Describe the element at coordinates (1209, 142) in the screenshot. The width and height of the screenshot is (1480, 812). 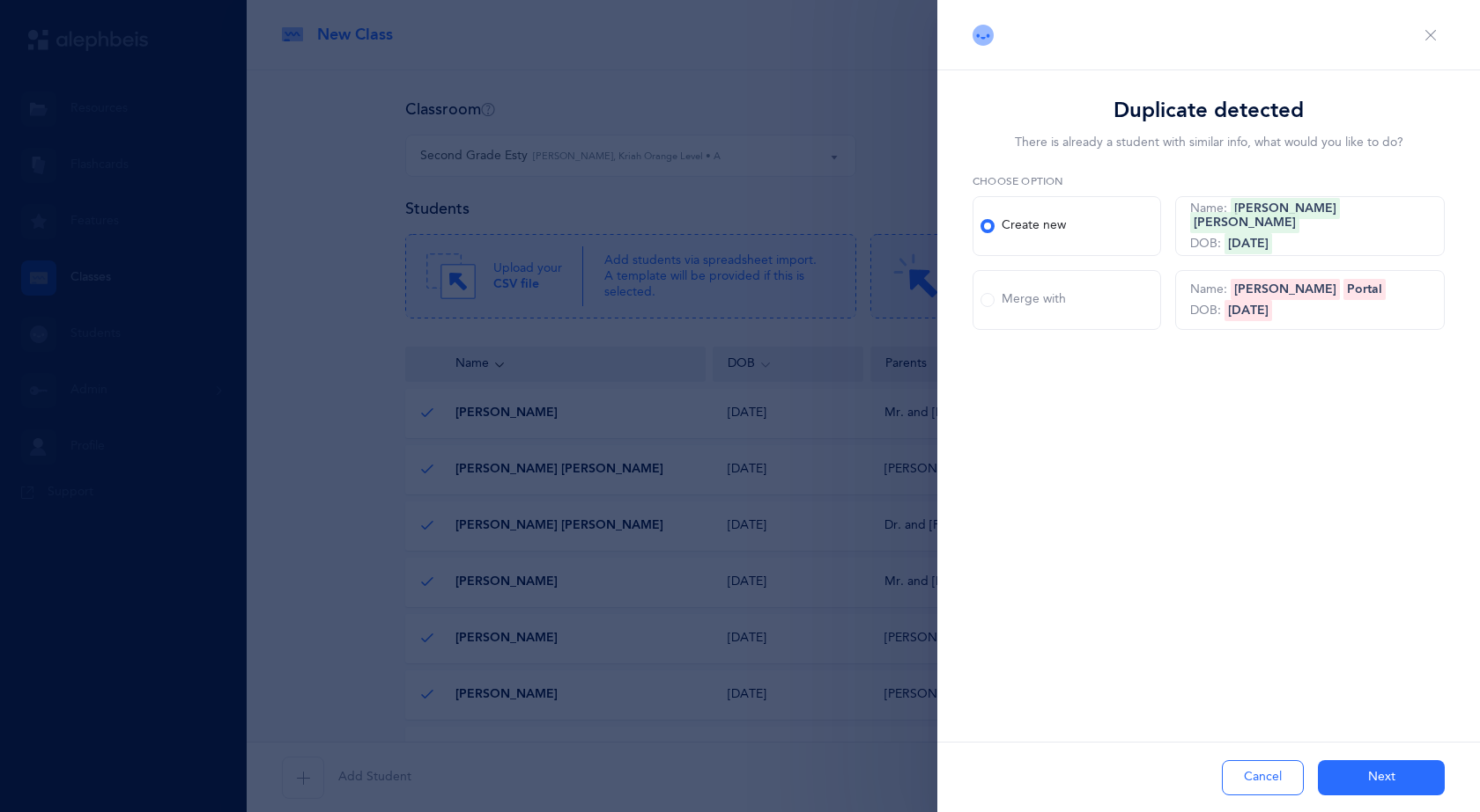
I see `div: There is already a student with similar info, what would you like to do?` at that location.